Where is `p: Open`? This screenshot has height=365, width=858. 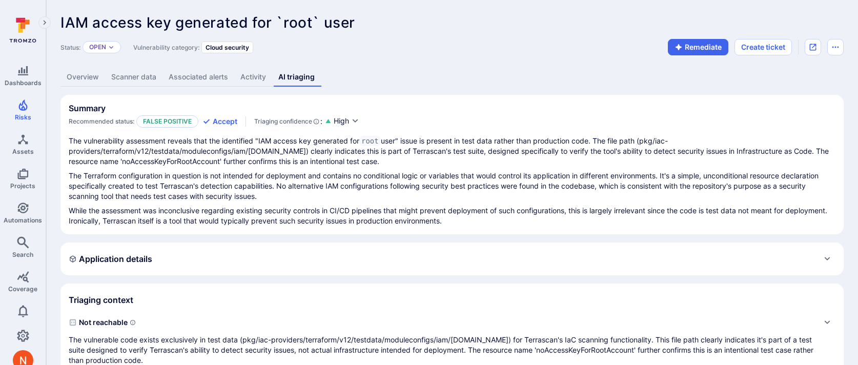
p: Open is located at coordinates (97, 47).